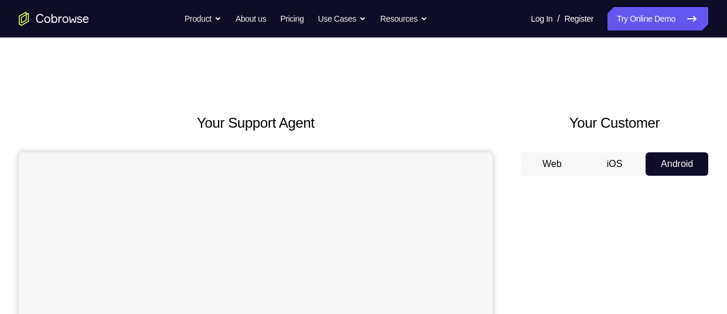 The width and height of the screenshot is (727, 314). Describe the element at coordinates (579, 19) in the screenshot. I see `a: Register` at that location.